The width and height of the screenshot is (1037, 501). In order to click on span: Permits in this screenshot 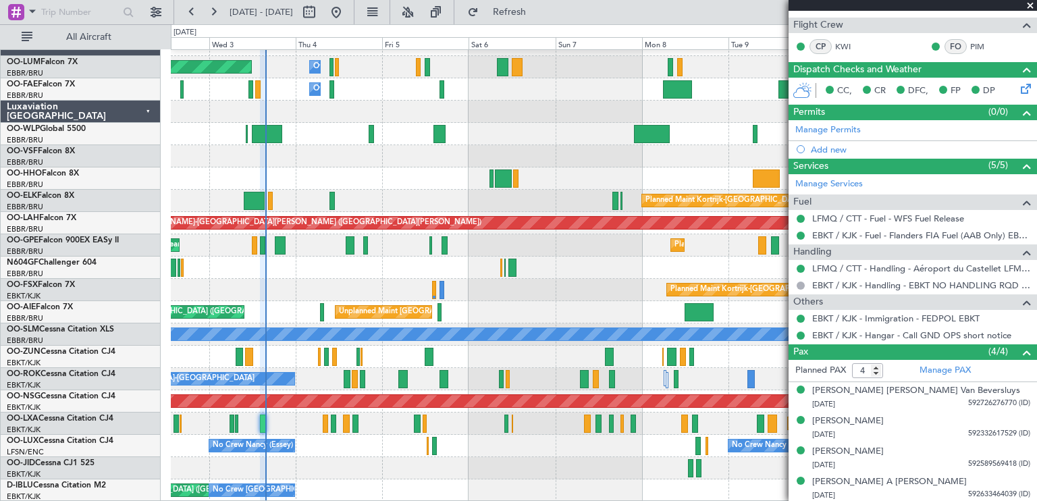, I will do `click(808, 112)`.